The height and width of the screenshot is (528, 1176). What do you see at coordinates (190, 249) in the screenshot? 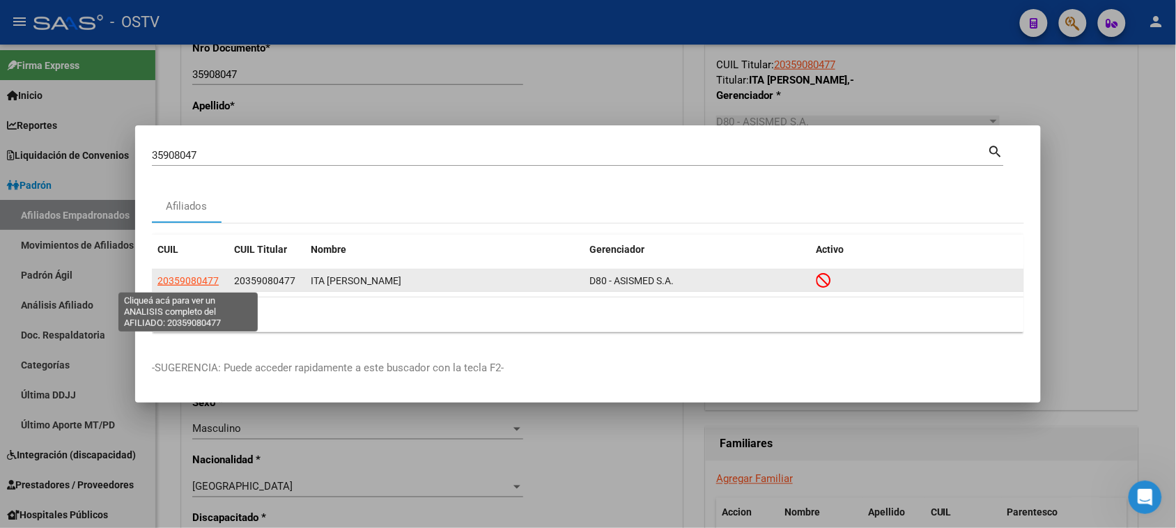
I see `datatable-header-cell: CUIL` at bounding box center [190, 249].